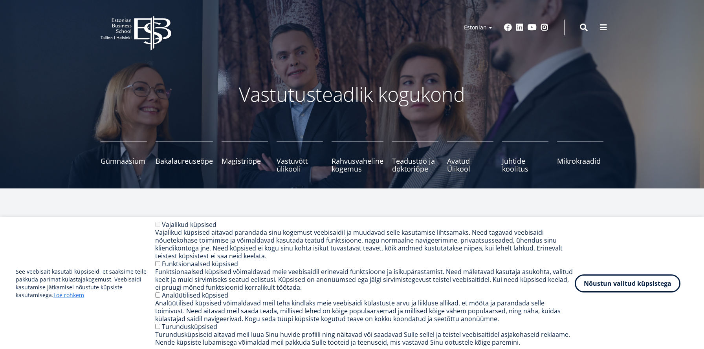  I want to click on a: Magistriõpe, so click(245, 157).